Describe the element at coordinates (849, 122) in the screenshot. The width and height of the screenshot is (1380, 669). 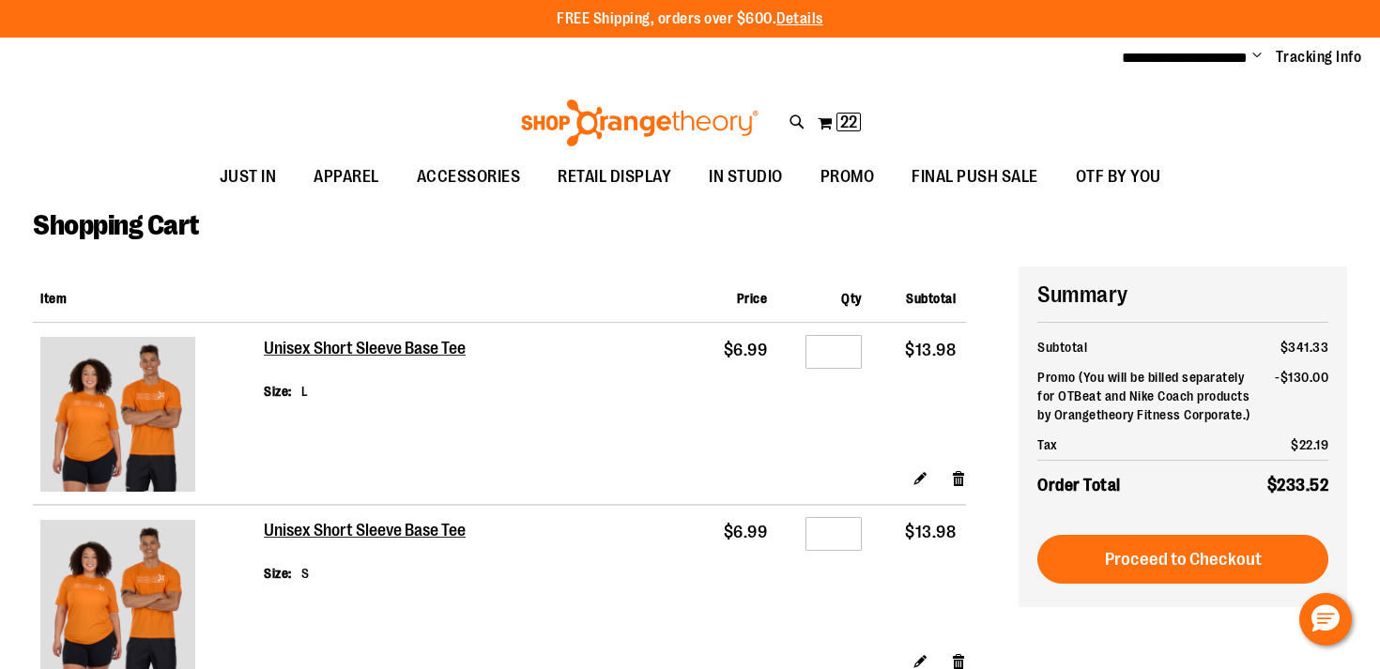
I see `span: 22` at that location.